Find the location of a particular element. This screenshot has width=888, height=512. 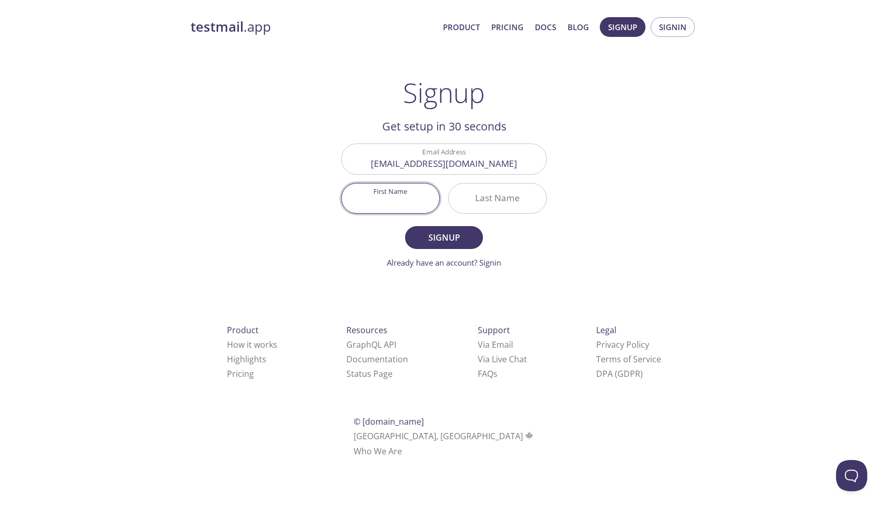

a: FAQ is located at coordinates (488, 374).